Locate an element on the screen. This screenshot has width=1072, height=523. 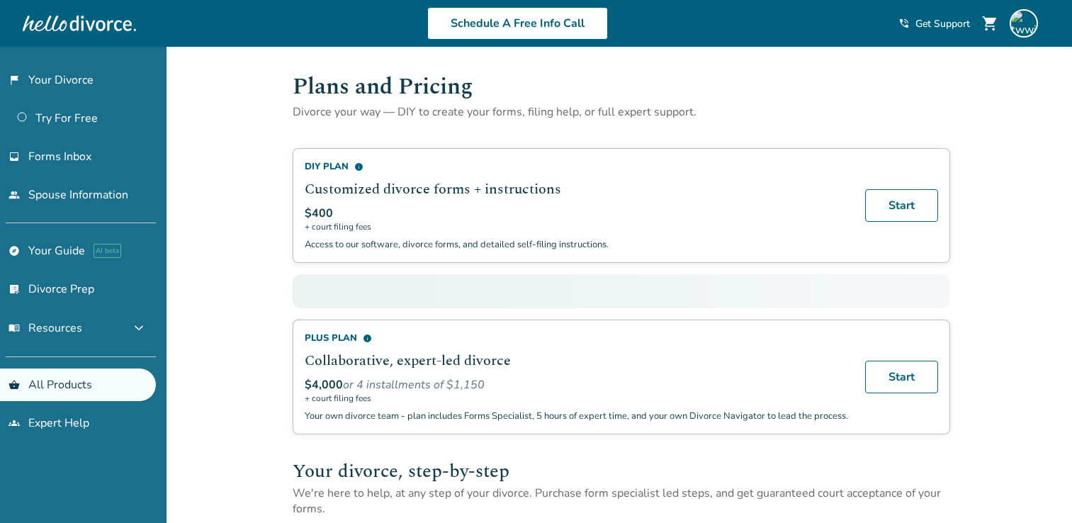
span: explore is located at coordinates (14, 251).